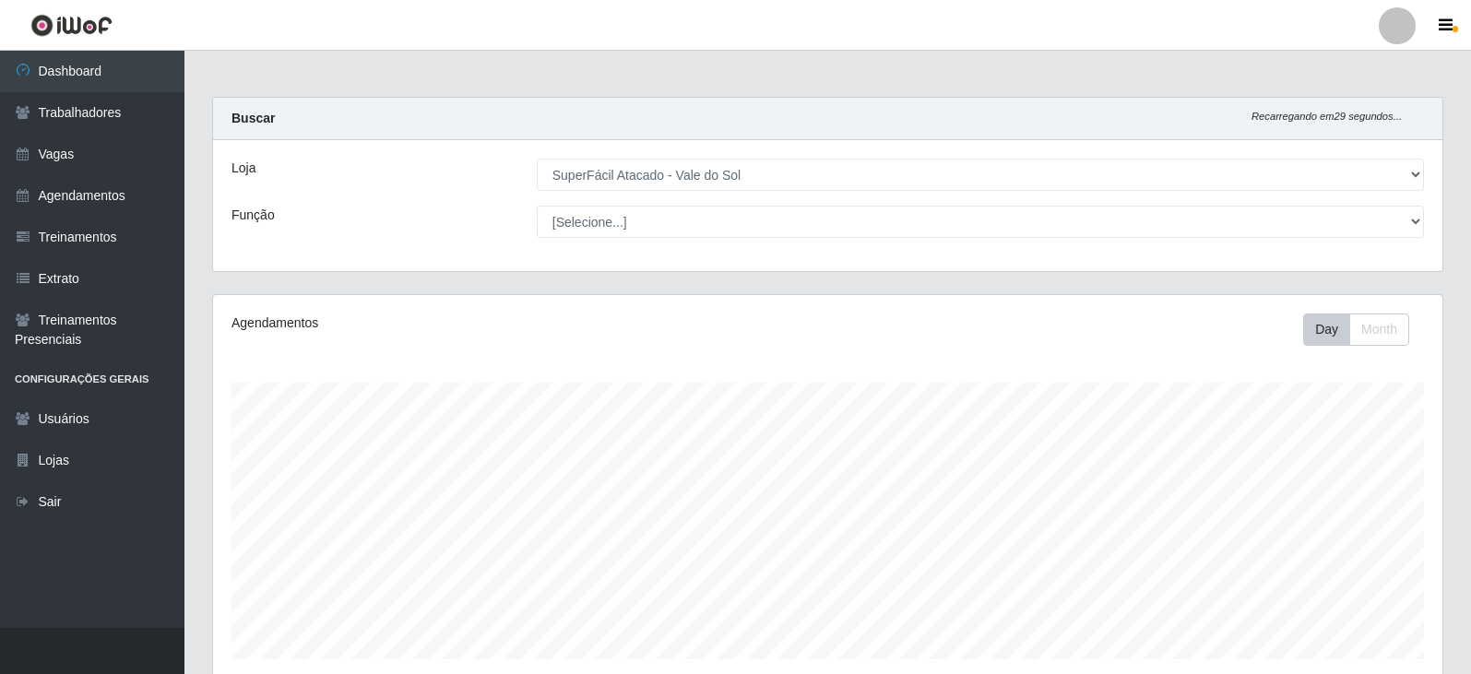 The width and height of the screenshot is (1471, 674). I want to click on i: Recarregando em 29 segundos..., so click(1327, 116).